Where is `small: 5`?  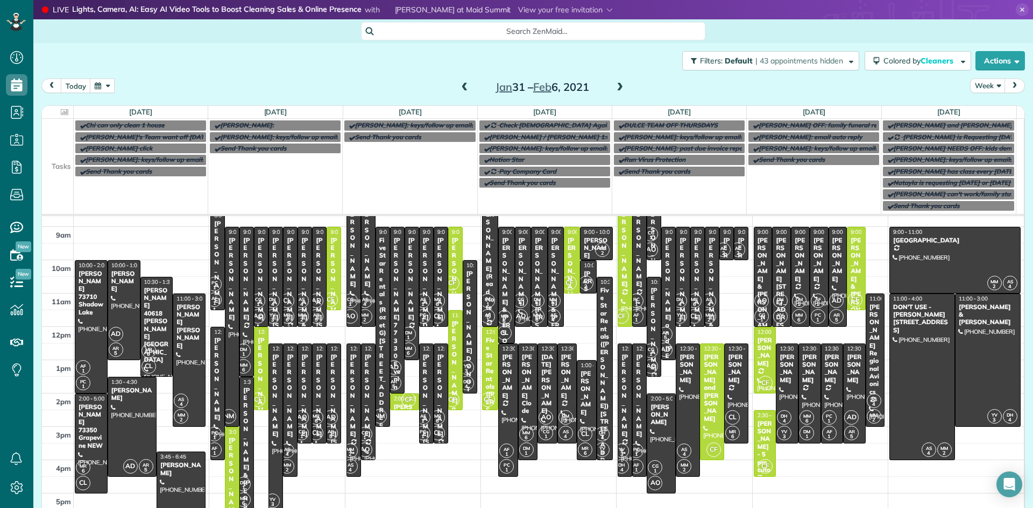 small: 5 is located at coordinates (116, 353).